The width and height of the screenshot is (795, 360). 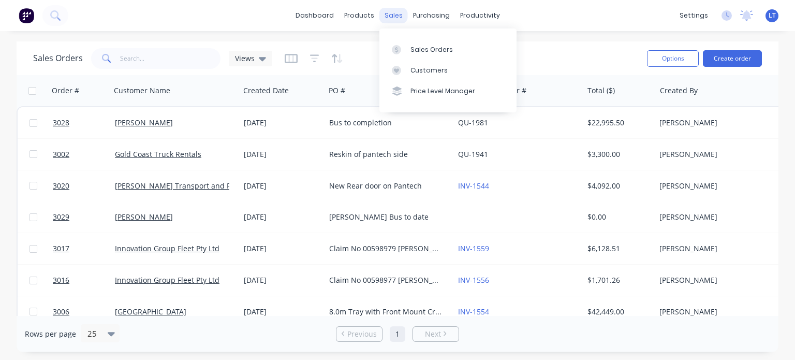 What do you see at coordinates (65, 91) in the screenshot?
I see `div: Order #` at bounding box center [65, 91].